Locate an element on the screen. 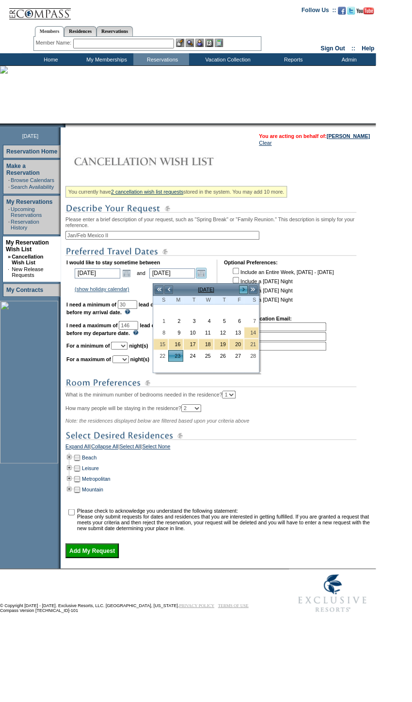 This screenshot has height=702, width=412. a: 26 is located at coordinates (221, 356).